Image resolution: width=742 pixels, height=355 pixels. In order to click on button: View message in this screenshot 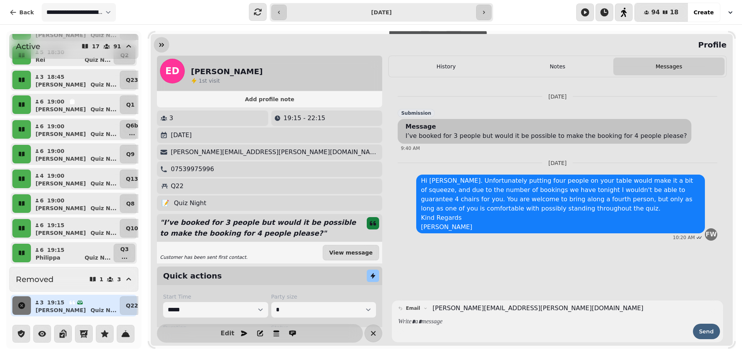, I will do `click(351, 253)`.